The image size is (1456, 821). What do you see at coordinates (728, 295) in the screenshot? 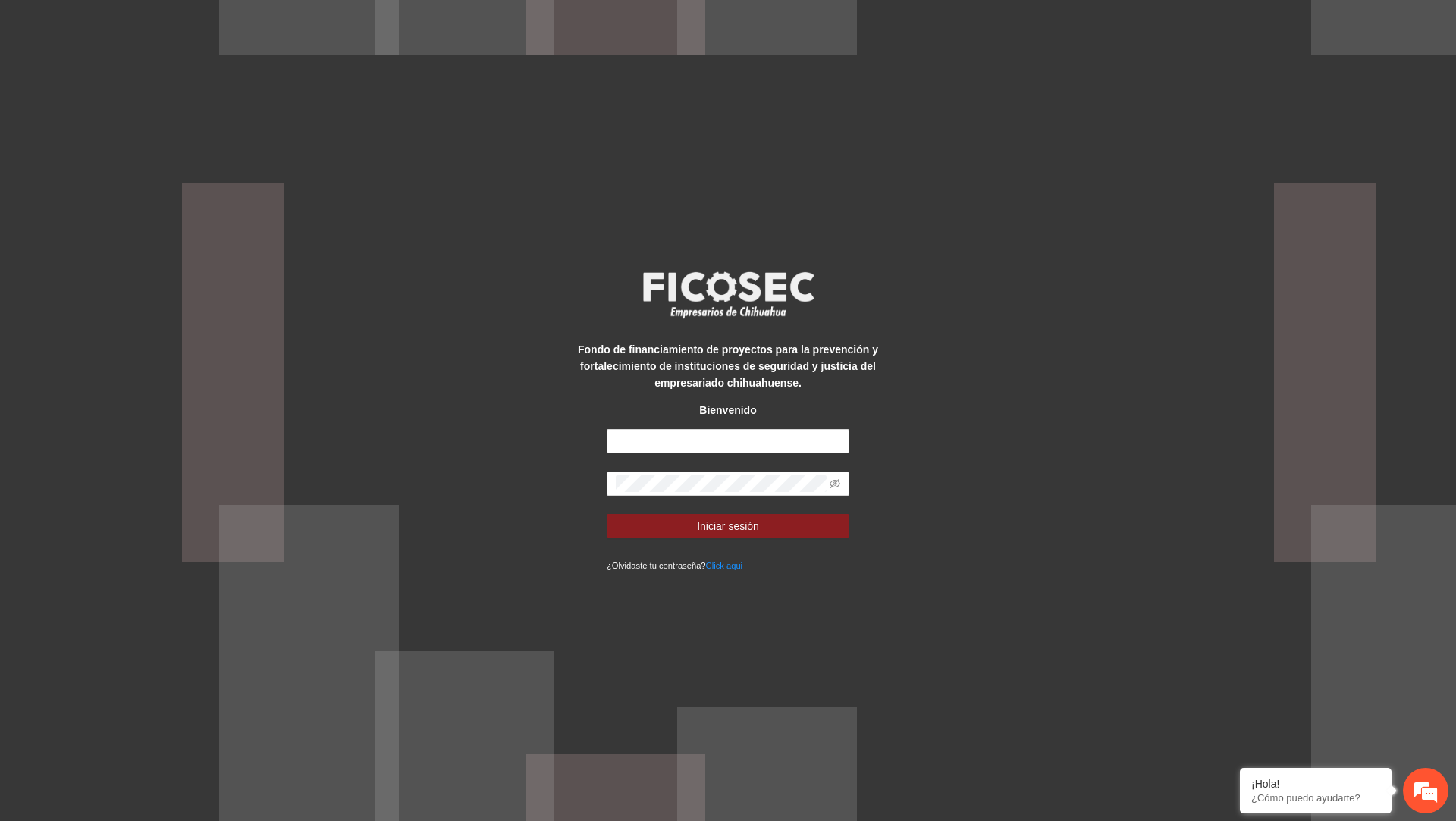
I see `img: logo` at bounding box center [728, 295].